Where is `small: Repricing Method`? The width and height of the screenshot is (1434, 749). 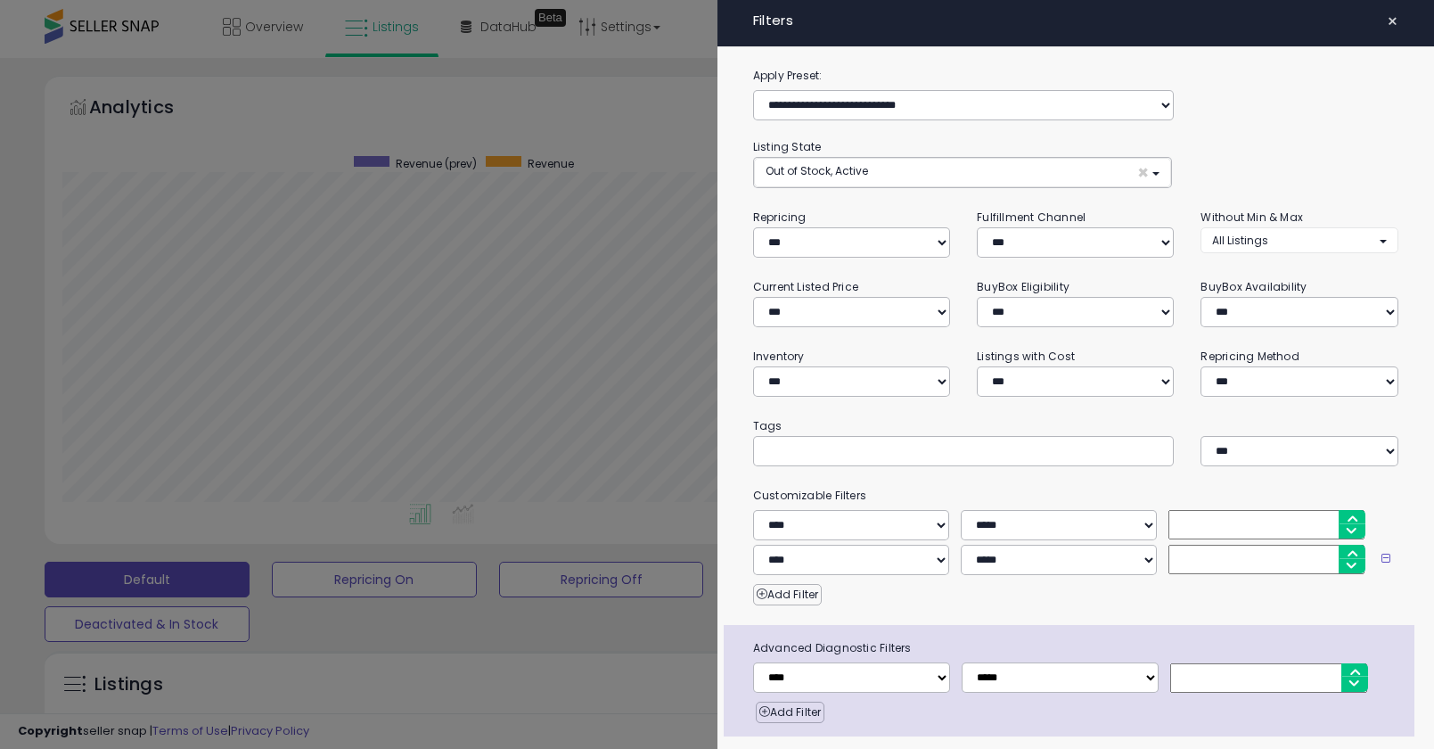 small: Repricing Method is located at coordinates (1250, 356).